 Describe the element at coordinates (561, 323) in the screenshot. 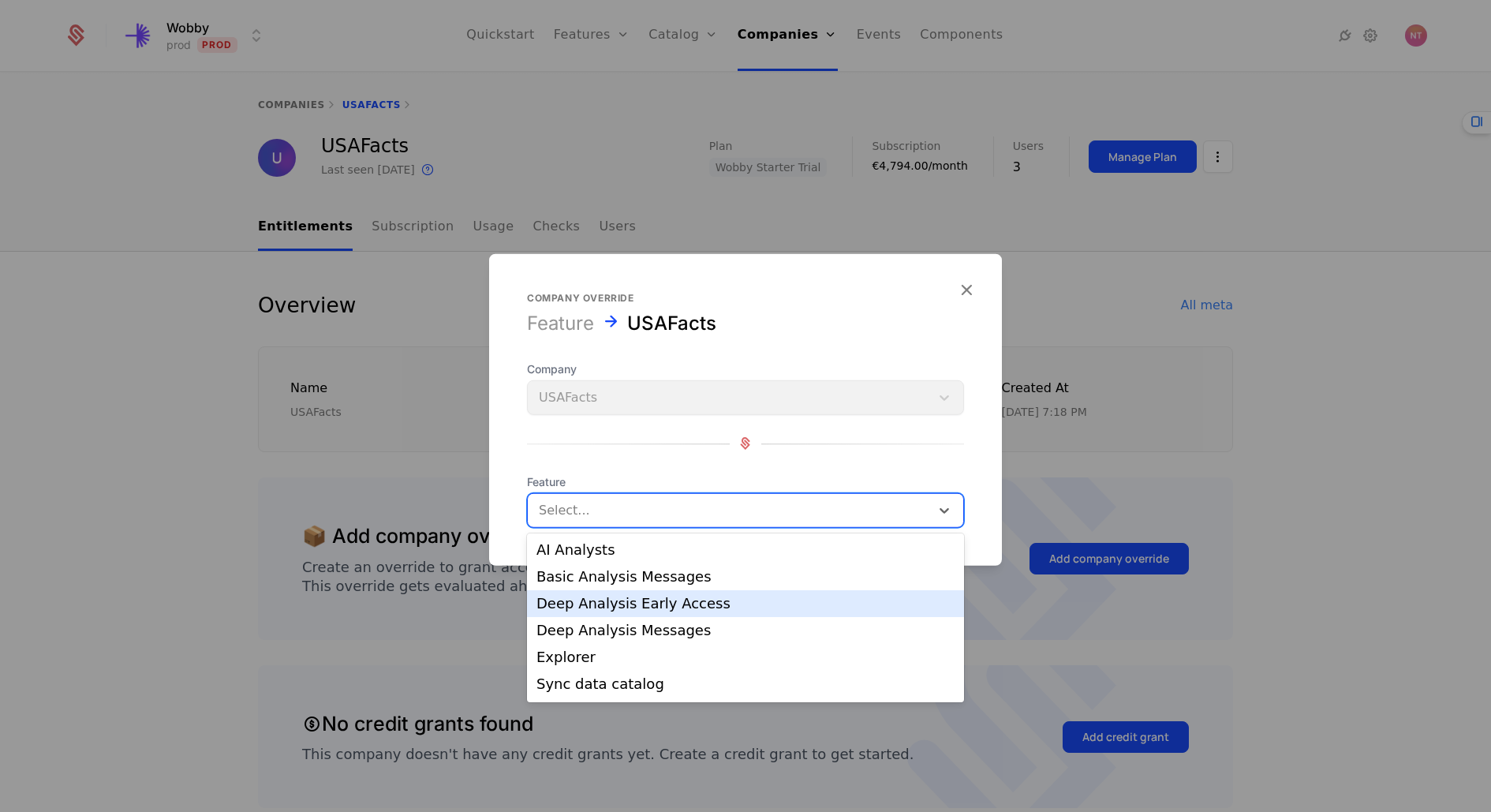

I see `div: Feature` at that location.